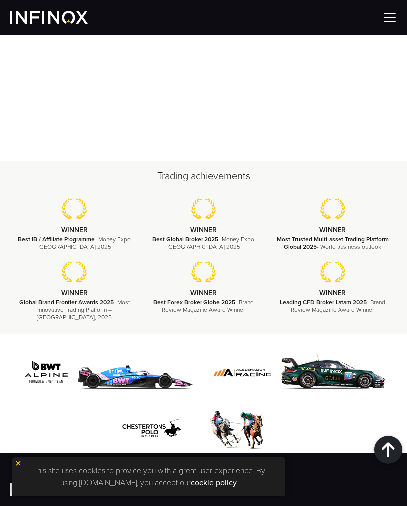 This screenshot has height=506, width=407. What do you see at coordinates (323, 302) in the screenshot?
I see `strong: Leading CFD Broker Latam 2025` at bounding box center [323, 302].